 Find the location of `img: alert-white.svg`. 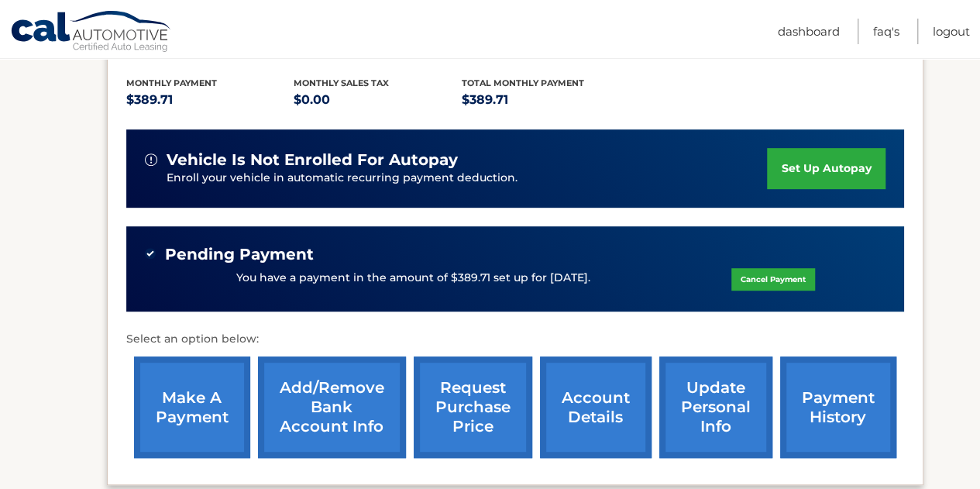

img: alert-white.svg is located at coordinates (151, 160).